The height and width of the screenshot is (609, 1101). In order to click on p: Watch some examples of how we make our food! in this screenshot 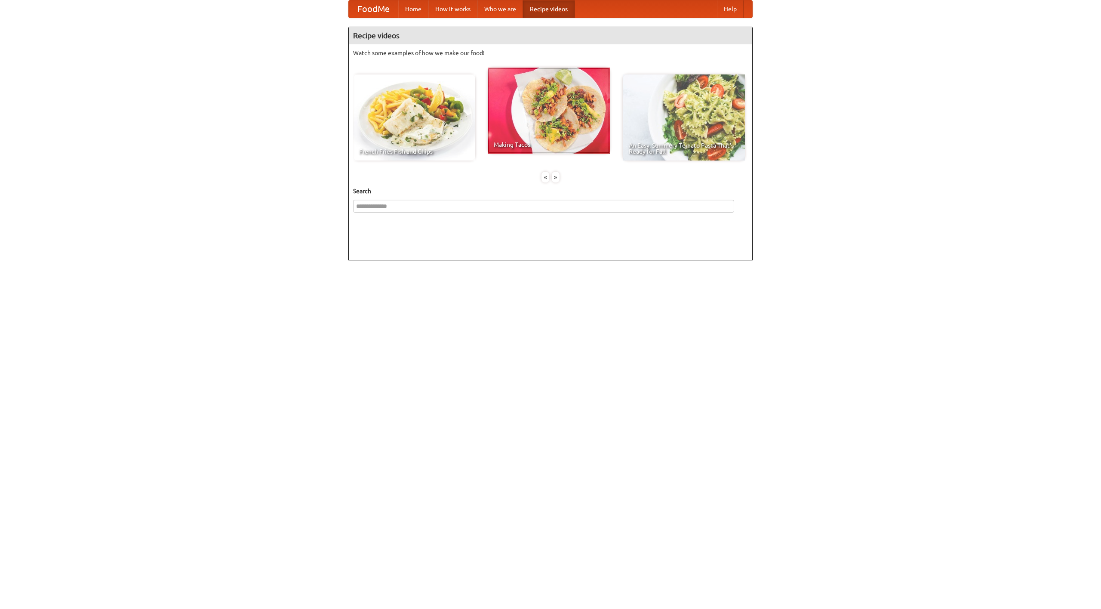, I will do `click(550, 53)`.